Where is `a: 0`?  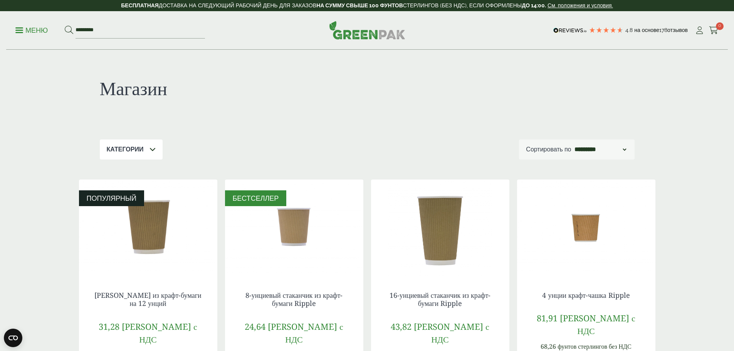 a: 0 is located at coordinates (713, 30).